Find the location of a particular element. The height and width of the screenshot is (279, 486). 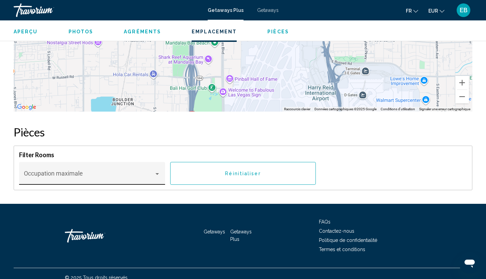

button: Aperçu is located at coordinates (26, 32).